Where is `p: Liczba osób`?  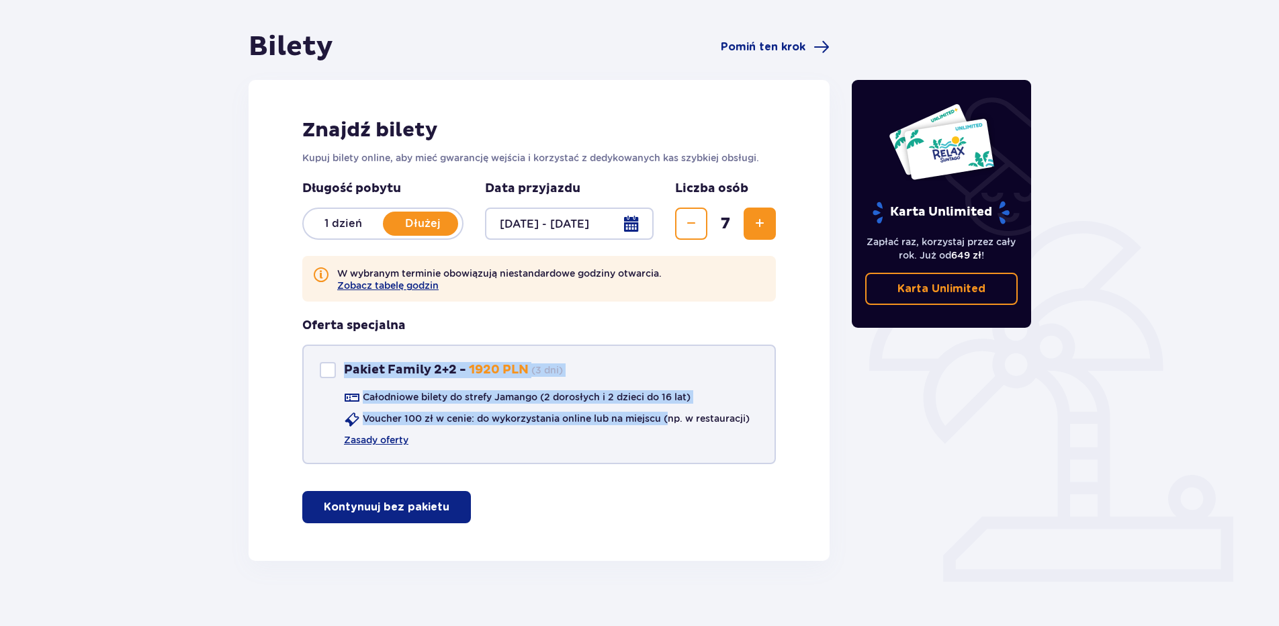 p: Liczba osób is located at coordinates (711, 189).